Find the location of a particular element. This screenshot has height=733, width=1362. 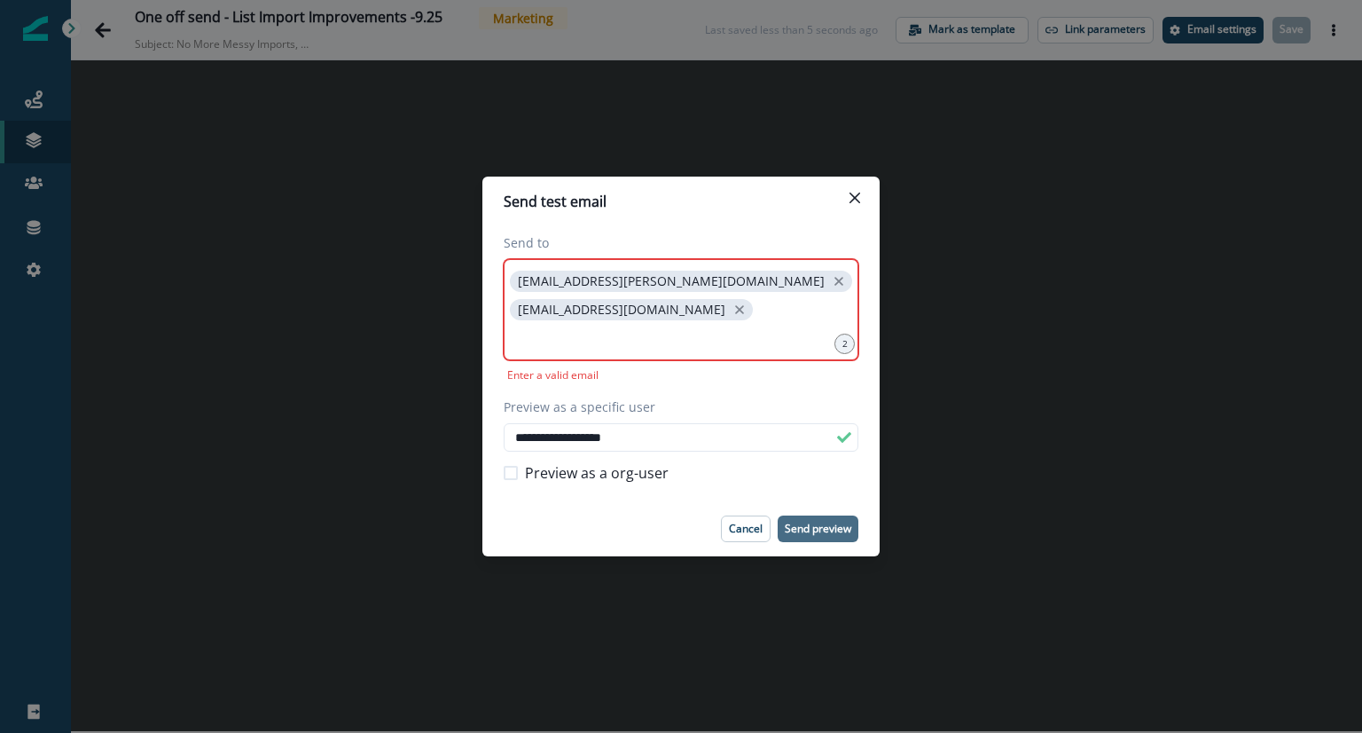

p: Send test email is located at coordinates (555, 201).